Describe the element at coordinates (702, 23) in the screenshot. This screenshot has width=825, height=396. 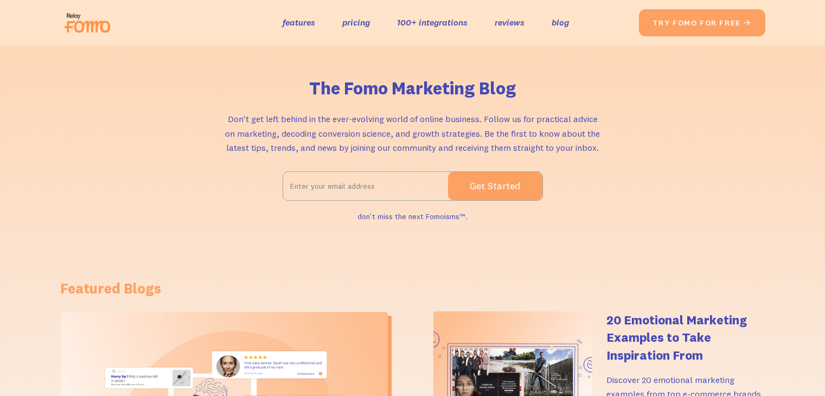
I see `a: try fomo for free` at that location.